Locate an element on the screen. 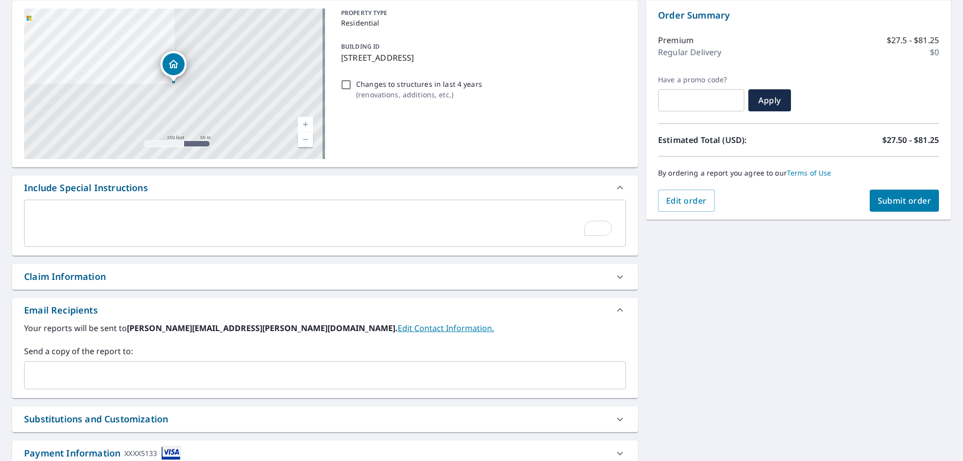  img: cardImage is located at coordinates (171, 453).